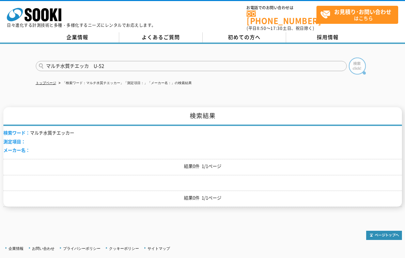 This screenshot has height=258, width=405. Describe the element at coordinates (328, 37) in the screenshot. I see `a: 採用情報` at that location.